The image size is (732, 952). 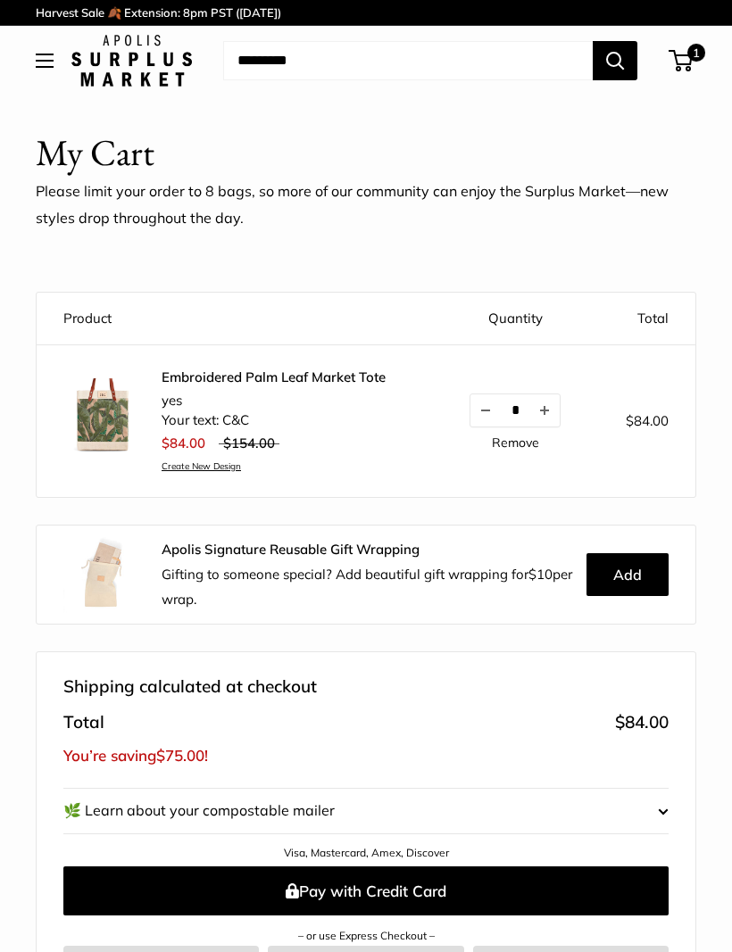 I want to click on li: Your text: C&C, so click(x=273, y=420).